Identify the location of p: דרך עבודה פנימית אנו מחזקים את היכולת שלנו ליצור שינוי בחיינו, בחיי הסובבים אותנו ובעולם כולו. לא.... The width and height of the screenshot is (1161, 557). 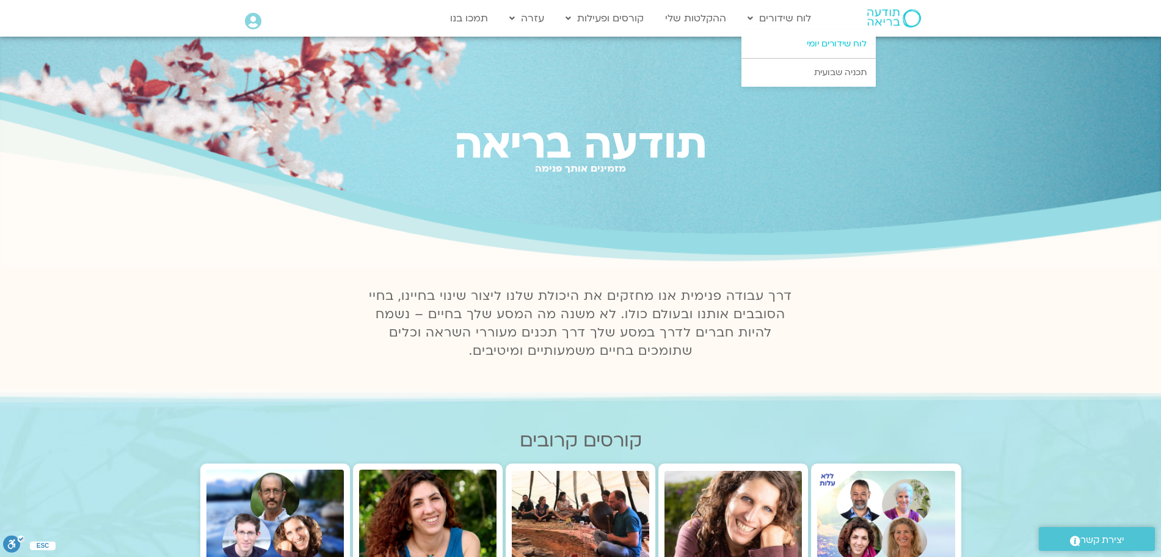
(581, 324).